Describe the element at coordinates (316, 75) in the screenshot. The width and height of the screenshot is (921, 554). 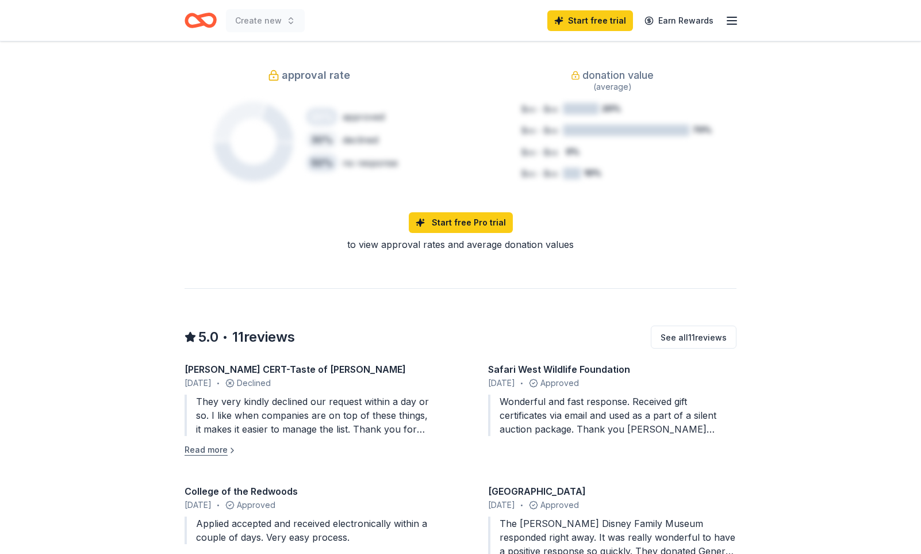
I see `span: approval rate` at that location.